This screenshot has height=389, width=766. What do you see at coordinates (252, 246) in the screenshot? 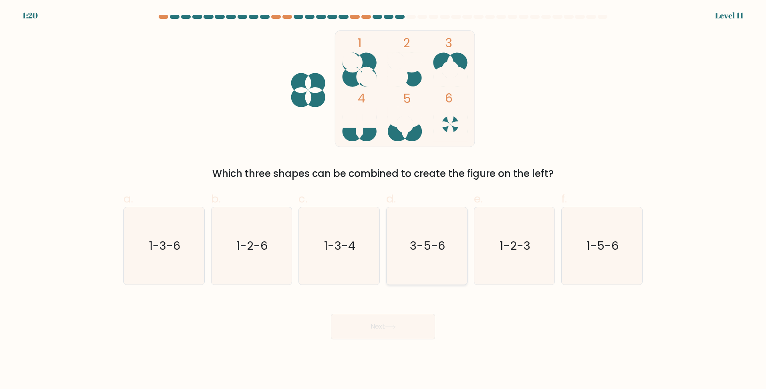
I see `text: 1-2-6` at bounding box center [252, 246].